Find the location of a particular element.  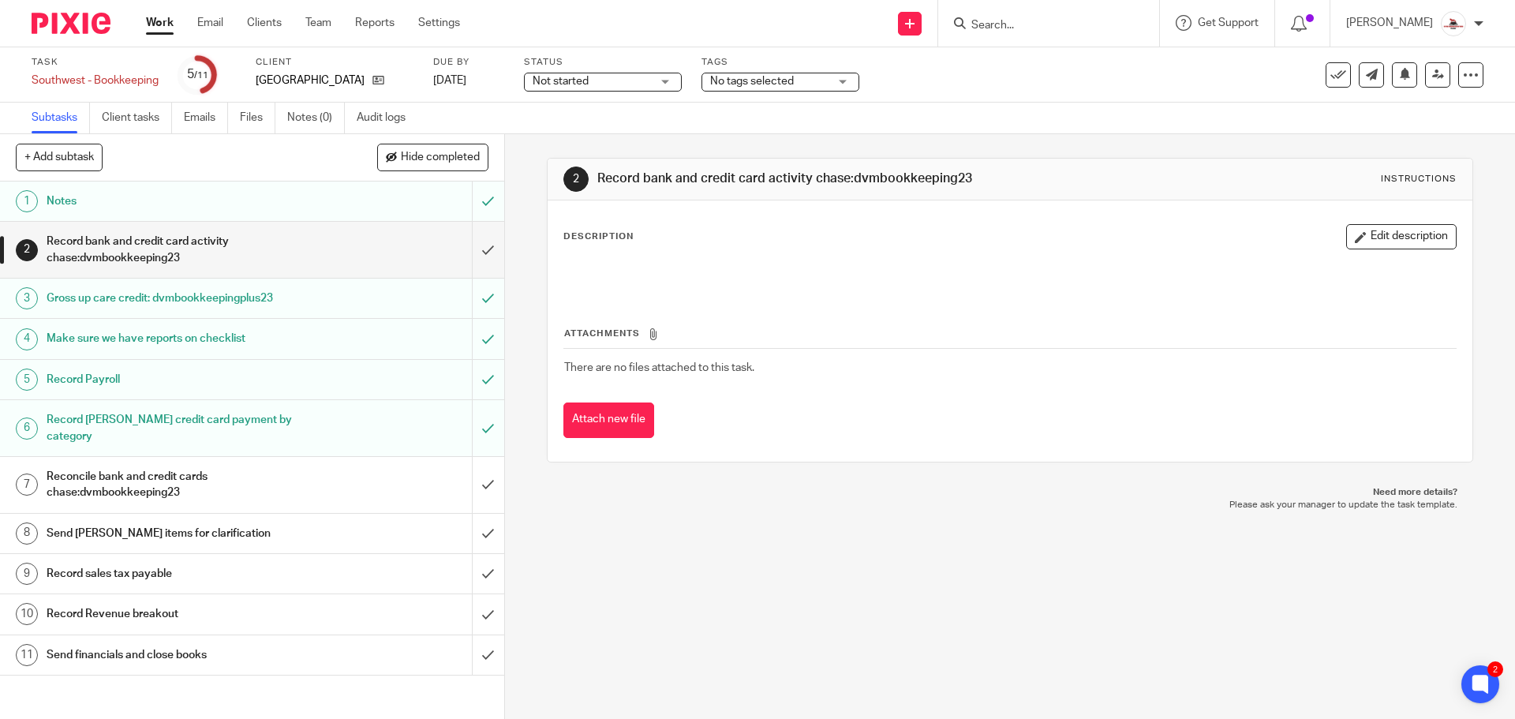

h1: Send financials and close books is located at coordinates (183, 655).